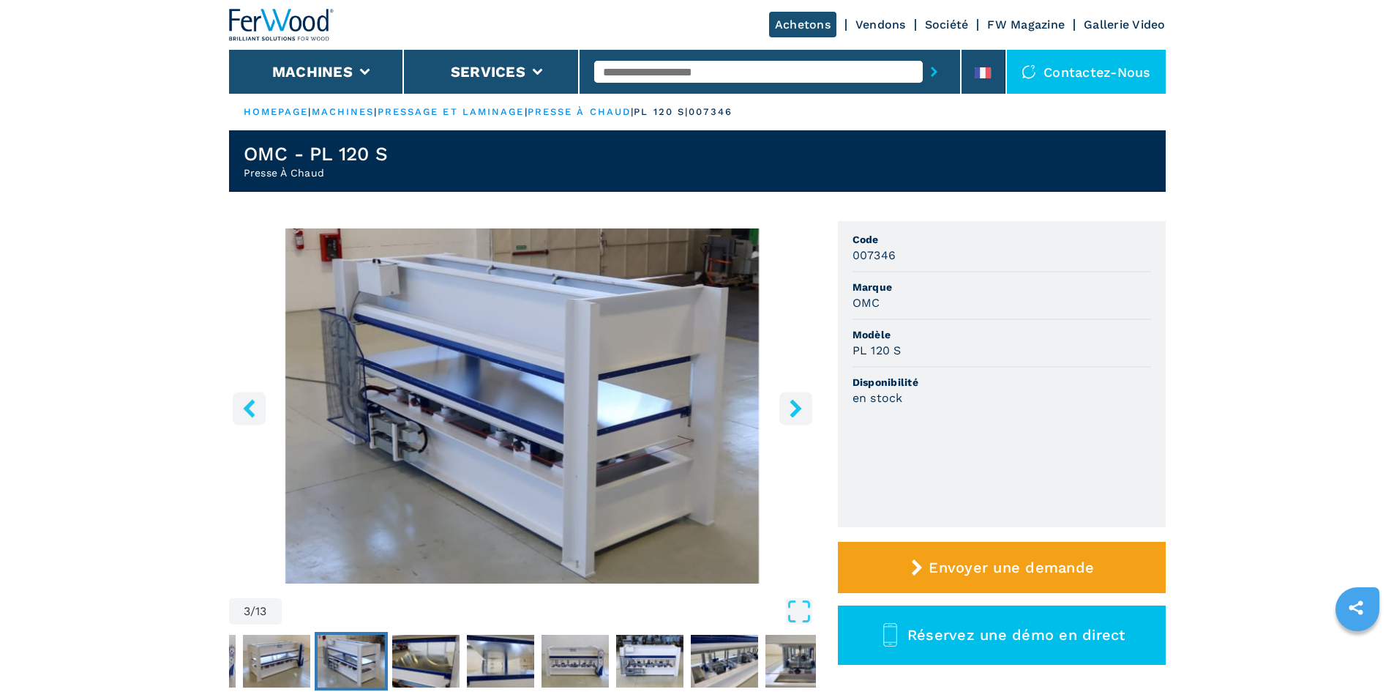 This screenshot has height=692, width=1394. Describe the element at coordinates (1086, 72) in the screenshot. I see `div: Contactez-nous` at that location.